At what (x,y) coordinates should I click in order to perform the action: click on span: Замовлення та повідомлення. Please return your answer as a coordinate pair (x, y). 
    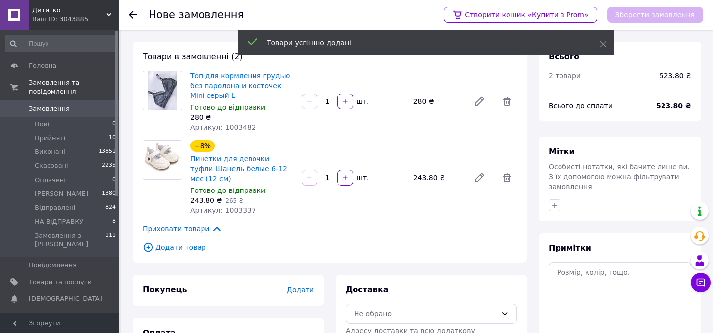
    Looking at the image, I should click on (74, 87).